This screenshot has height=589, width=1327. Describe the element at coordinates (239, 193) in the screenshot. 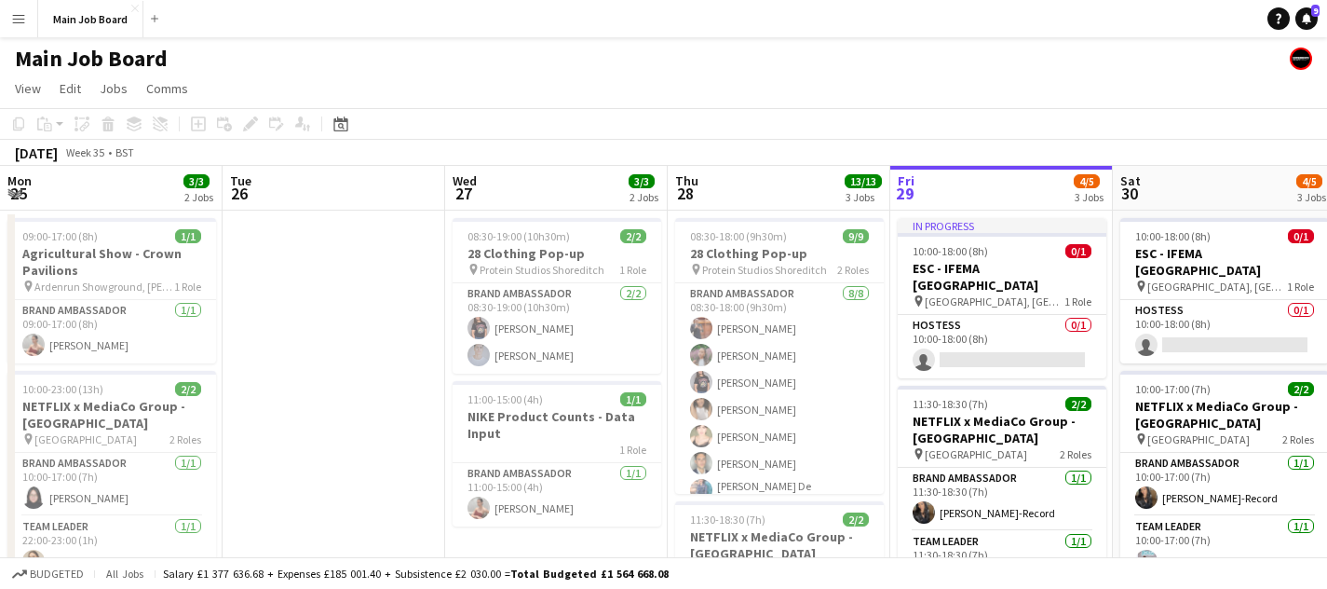

I see `span: 26` at that location.